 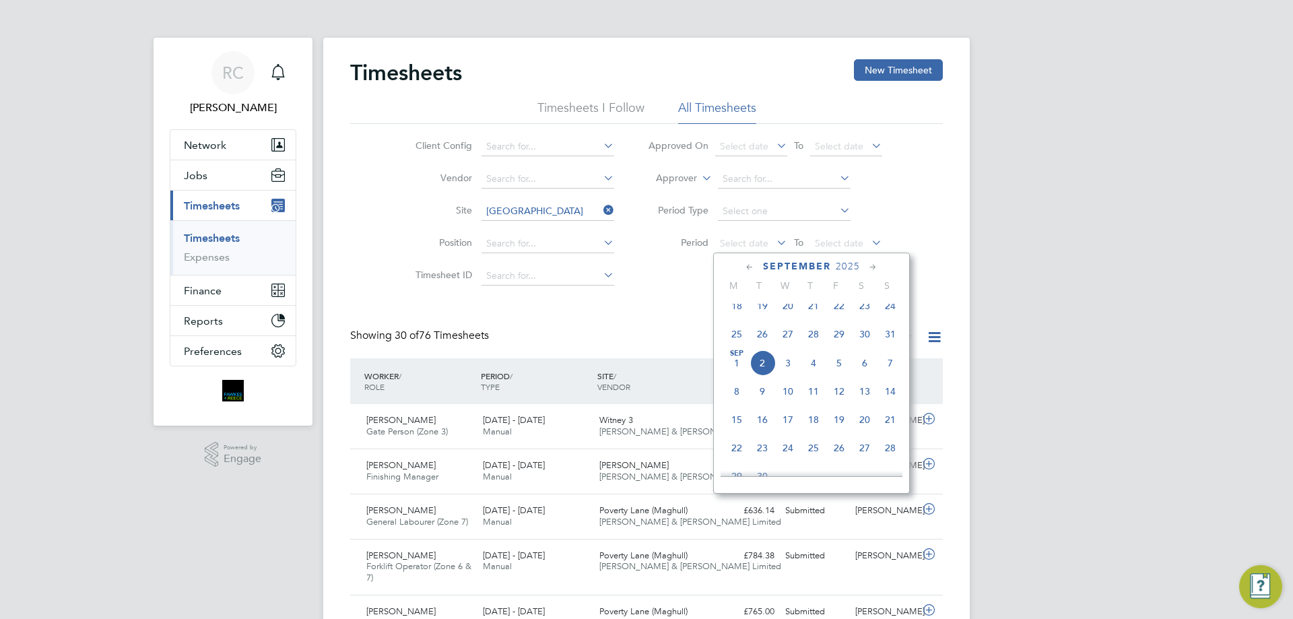 I want to click on span: 2025, so click(x=848, y=266).